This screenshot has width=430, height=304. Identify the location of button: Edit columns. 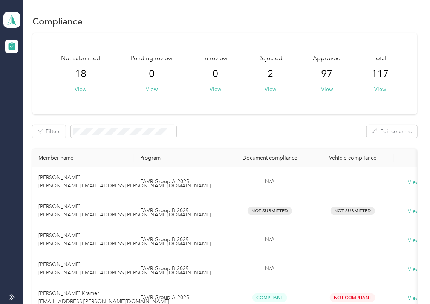
(392, 131).